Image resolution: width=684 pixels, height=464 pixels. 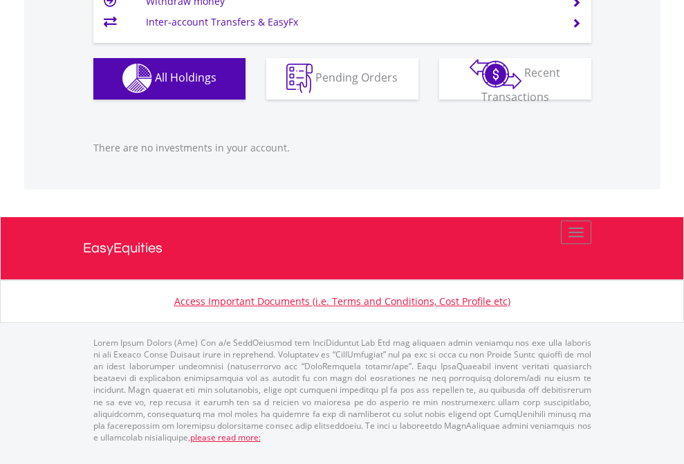 I want to click on span: All Holdings, so click(x=185, y=77).